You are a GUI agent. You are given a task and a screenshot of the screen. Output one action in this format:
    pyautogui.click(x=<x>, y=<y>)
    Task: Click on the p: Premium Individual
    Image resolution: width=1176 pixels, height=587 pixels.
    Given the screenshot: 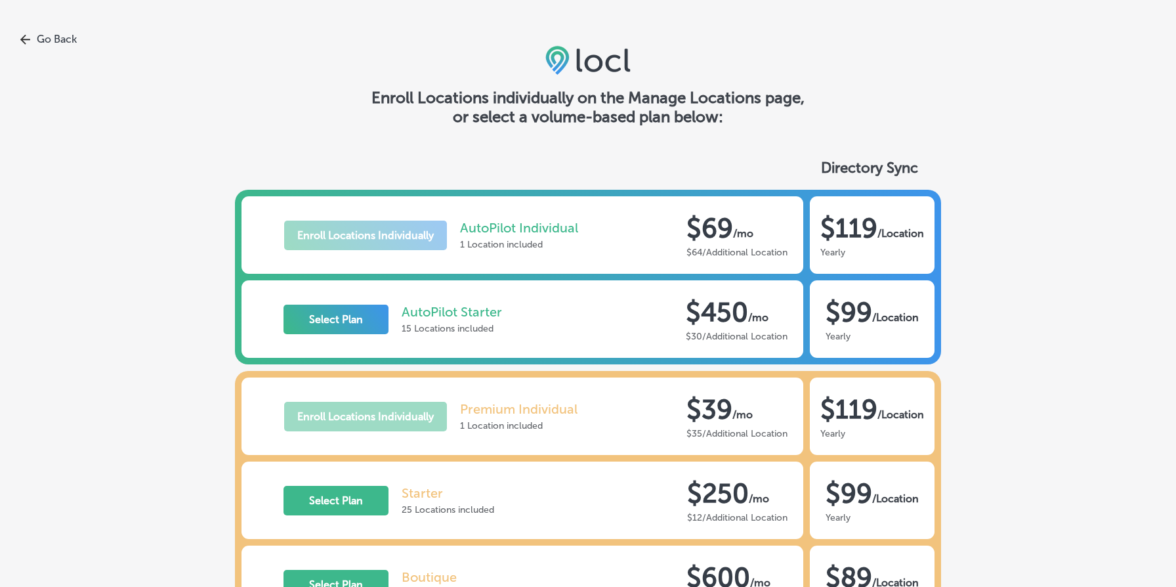 What is the action you would take?
    pyautogui.click(x=518, y=409)
    